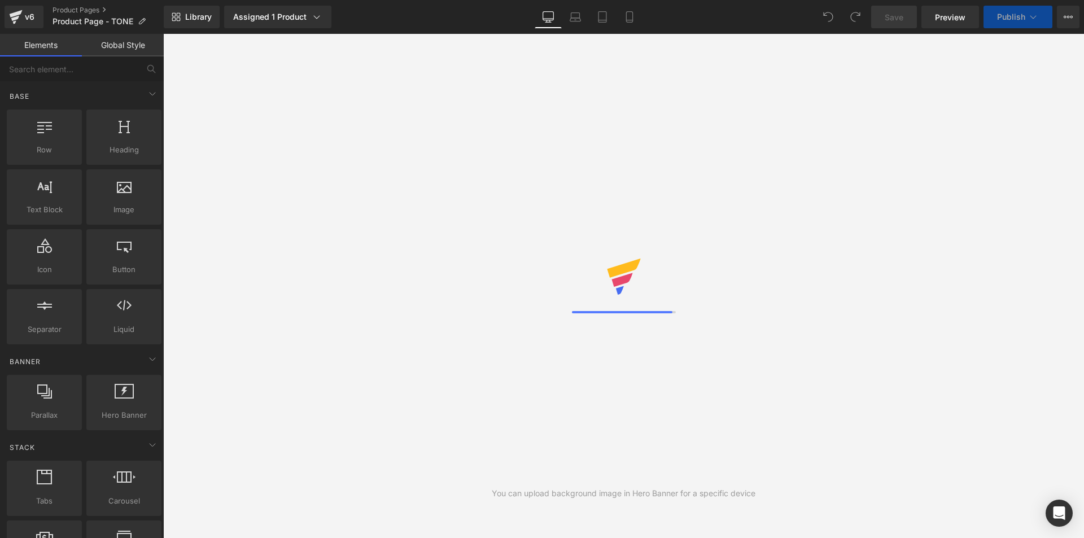 The width and height of the screenshot is (1084, 538). What do you see at coordinates (44, 329) in the screenshot?
I see `span: Separator` at bounding box center [44, 329].